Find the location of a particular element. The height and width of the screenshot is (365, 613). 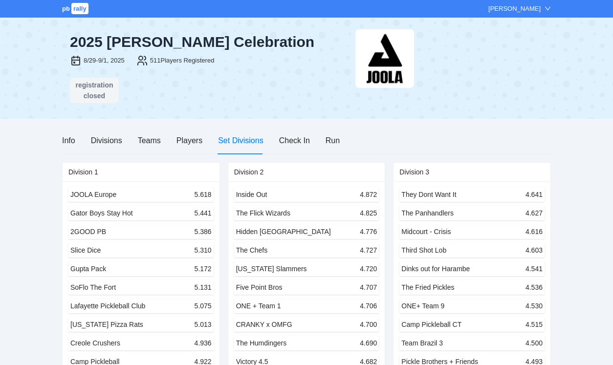

div: The Humdingers is located at coordinates (262, 343).